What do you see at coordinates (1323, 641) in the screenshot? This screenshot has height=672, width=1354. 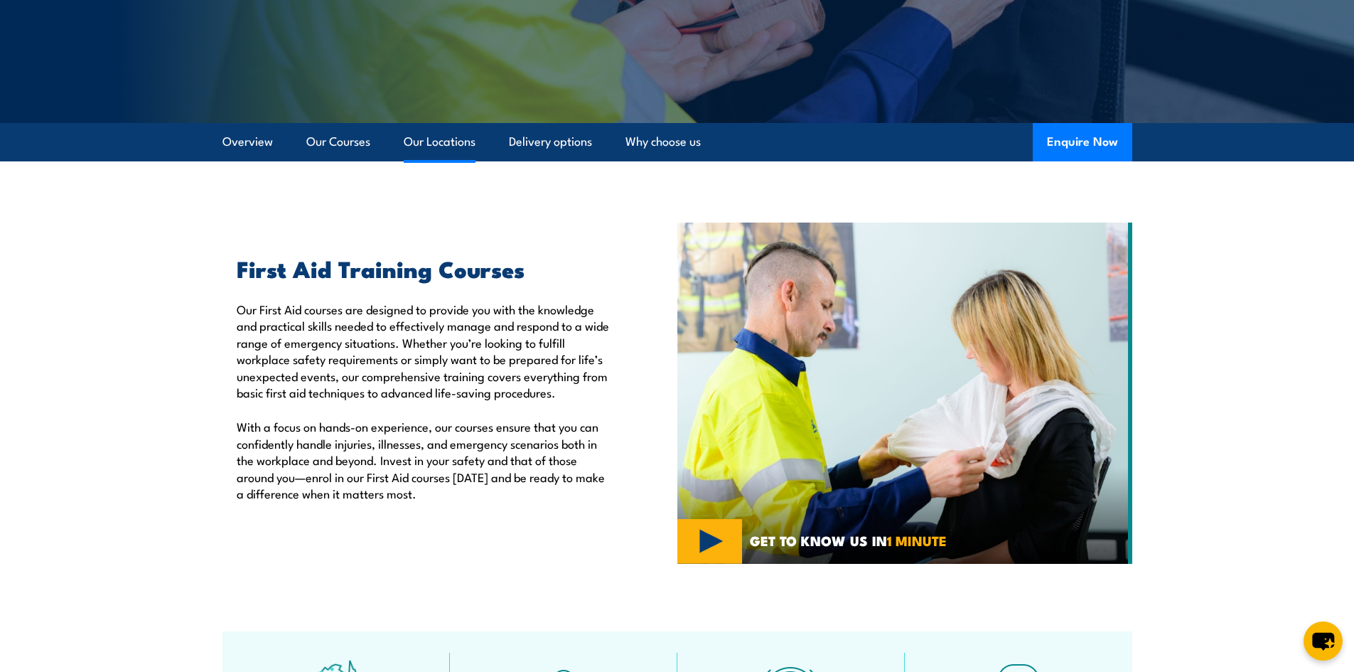 I see `button: chat-button` at bounding box center [1323, 641].